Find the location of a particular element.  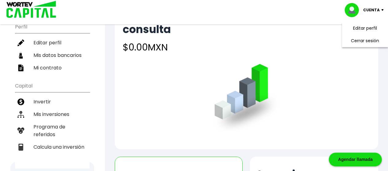

div: Agendar llamada is located at coordinates (355, 160).